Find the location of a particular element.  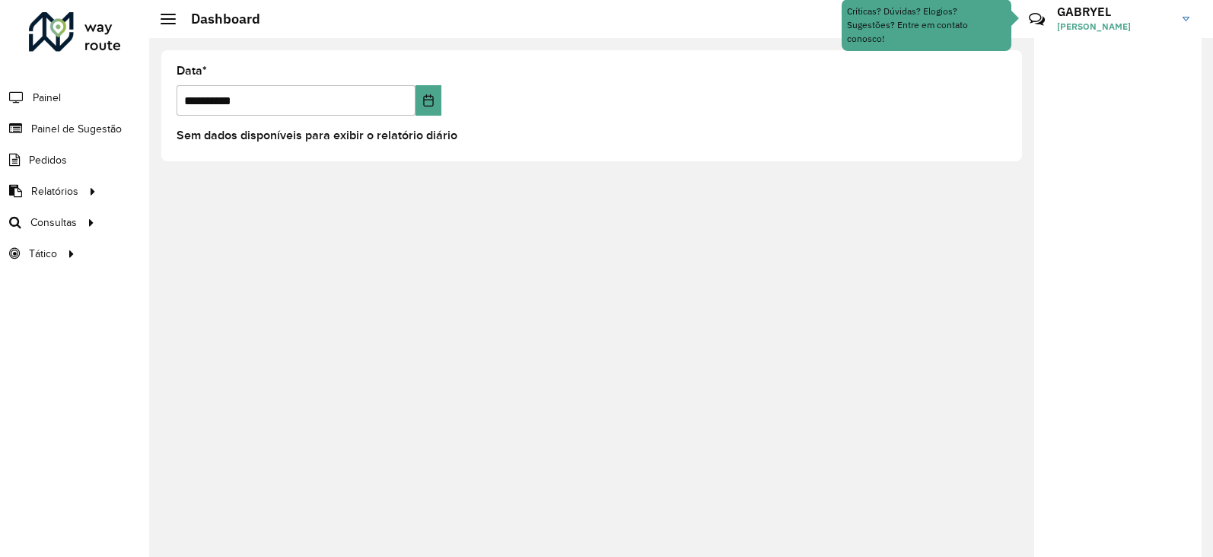

span: Painel de Sugestão is located at coordinates (76, 129).